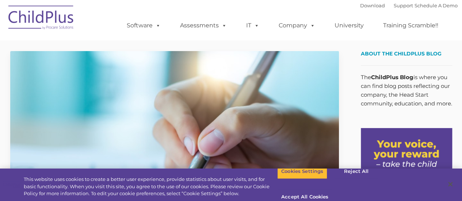 The width and height of the screenshot is (462, 201). Describe the element at coordinates (393, 77) in the screenshot. I see `strong: ChildPlus Blog` at that location.